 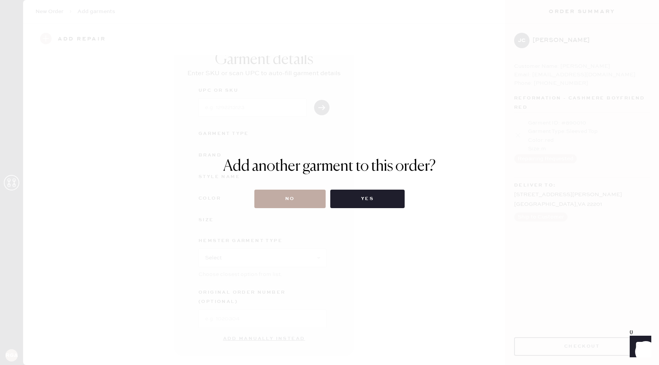 What do you see at coordinates (367, 199) in the screenshot?
I see `button: Yes` at bounding box center [367, 199].